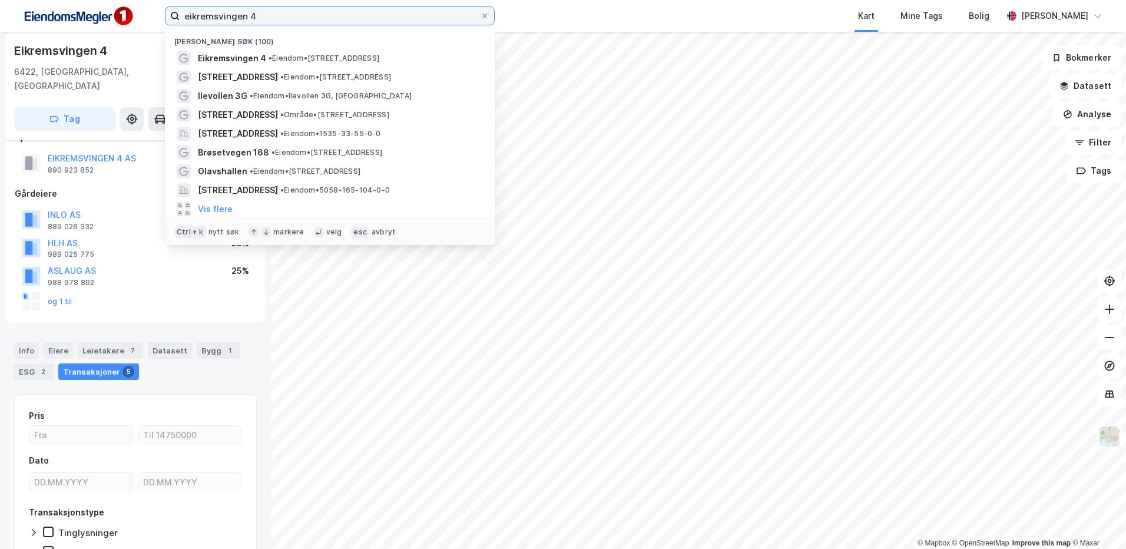 The height and width of the screenshot is (549, 1126). Describe the element at coordinates (866, 16) in the screenshot. I see `div: Kart` at that location.